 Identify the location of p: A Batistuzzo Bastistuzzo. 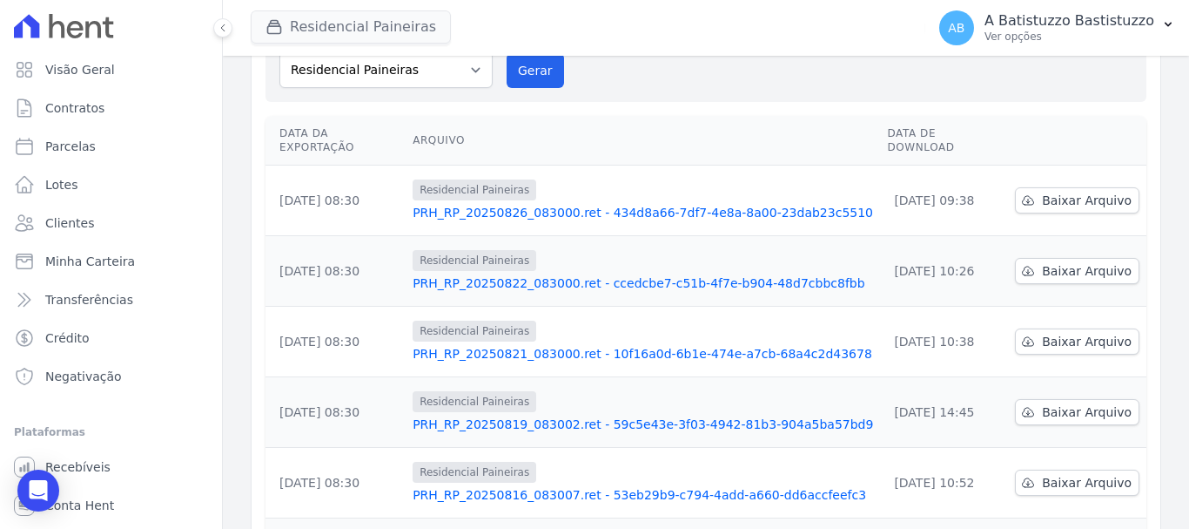
(1069, 21).